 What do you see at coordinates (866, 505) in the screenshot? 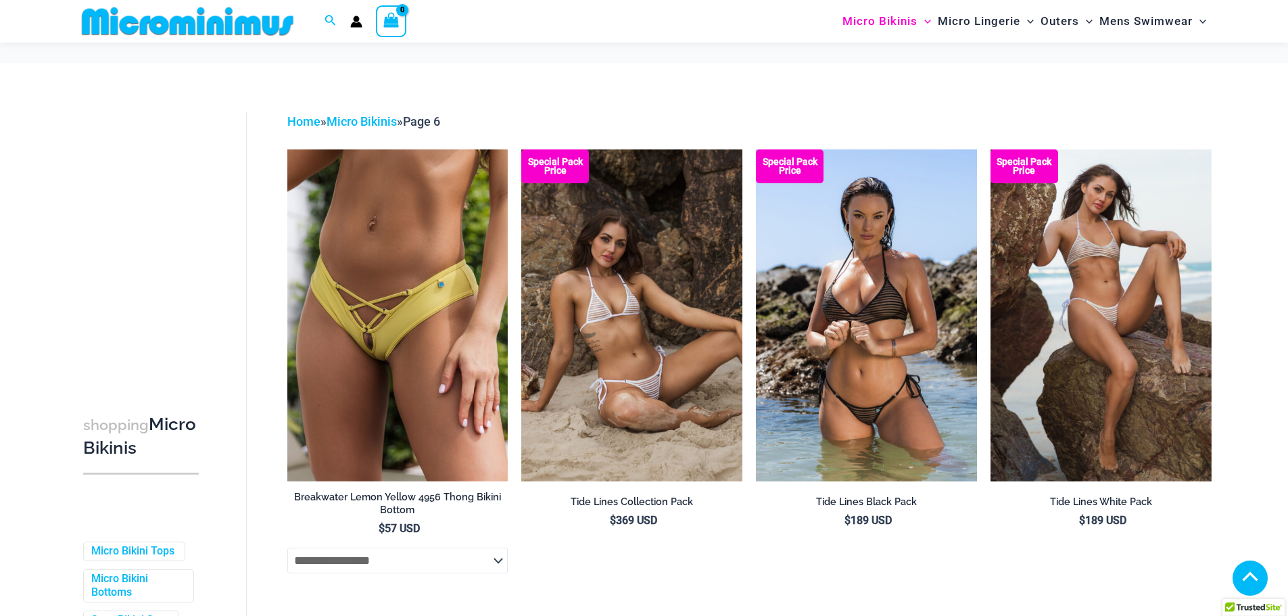
I see `a: Tide Lines Black Pack` at bounding box center [866, 505].